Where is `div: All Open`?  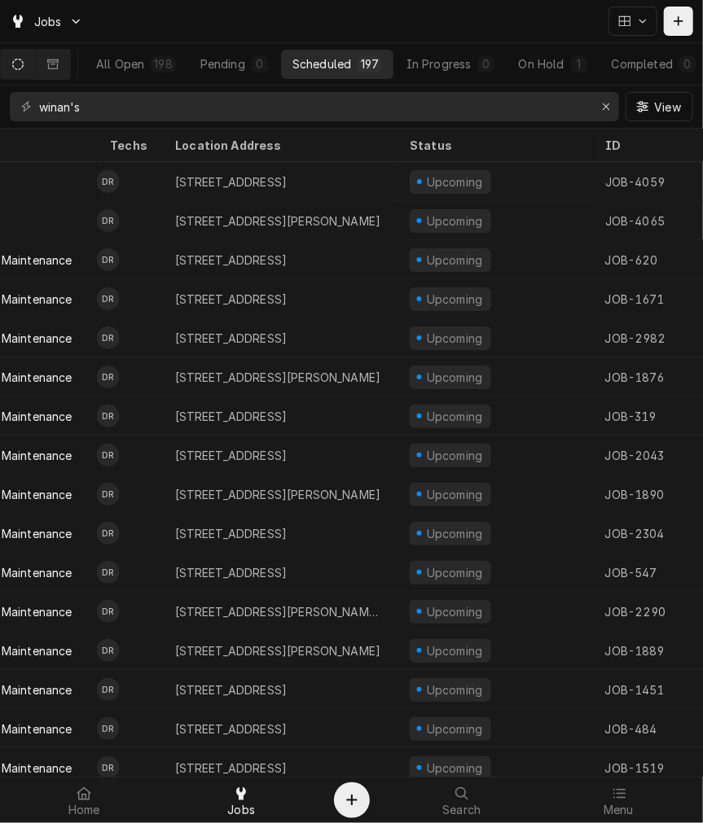 div: All Open is located at coordinates (120, 64).